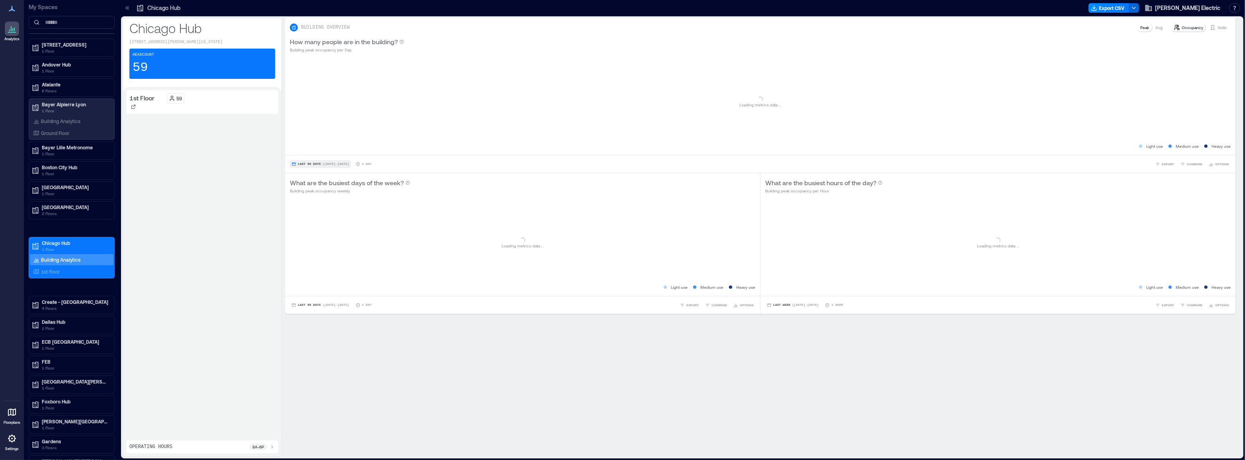 This screenshot has width=1245, height=460. What do you see at coordinates (75, 213) in the screenshot?
I see `p: 2 Floors` at bounding box center [75, 213].